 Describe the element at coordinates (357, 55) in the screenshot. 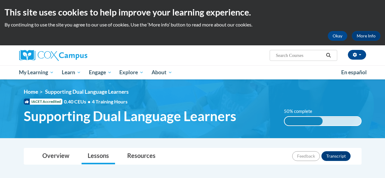

I see `button: Account Settings` at that location.